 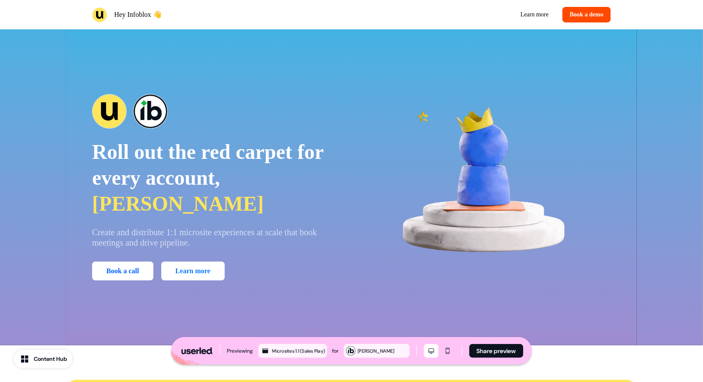 I want to click on div: Previewing, so click(x=240, y=351).